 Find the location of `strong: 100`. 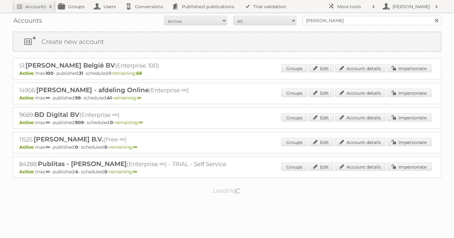

strong: 100 is located at coordinates (50, 73).